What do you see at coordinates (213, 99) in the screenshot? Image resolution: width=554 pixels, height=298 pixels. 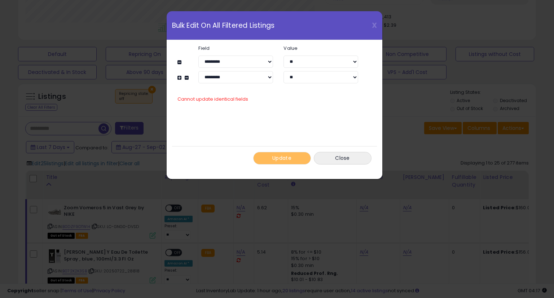 I see `span: Cannot update identical fields` at bounding box center [213, 99].